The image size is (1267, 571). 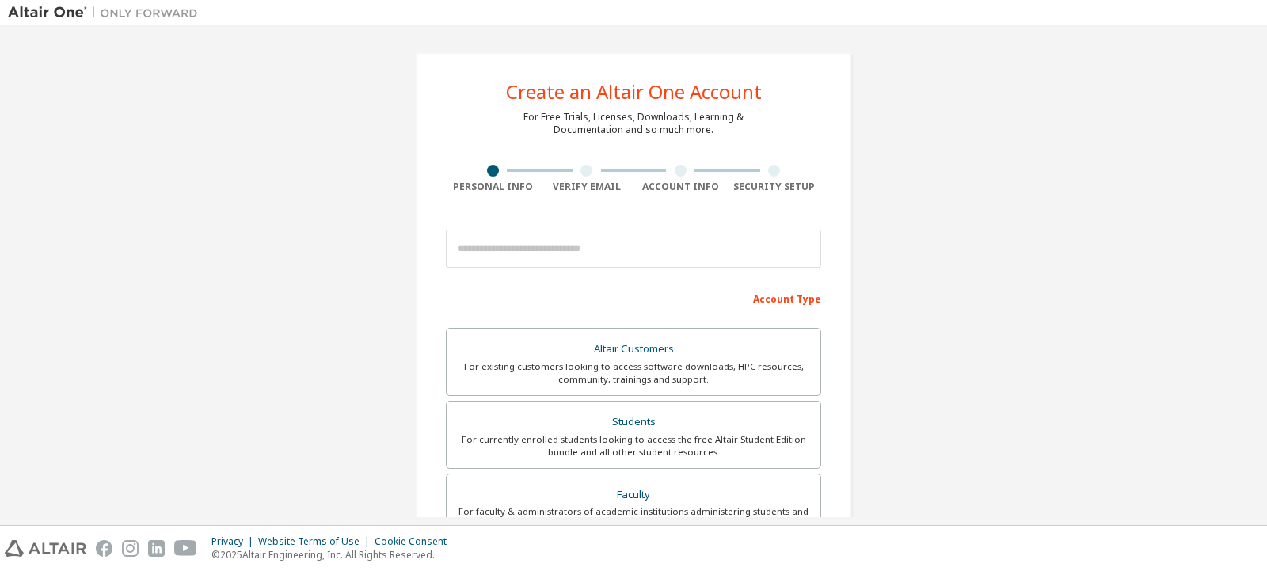 I want to click on div: Personal Info, so click(x=493, y=187).